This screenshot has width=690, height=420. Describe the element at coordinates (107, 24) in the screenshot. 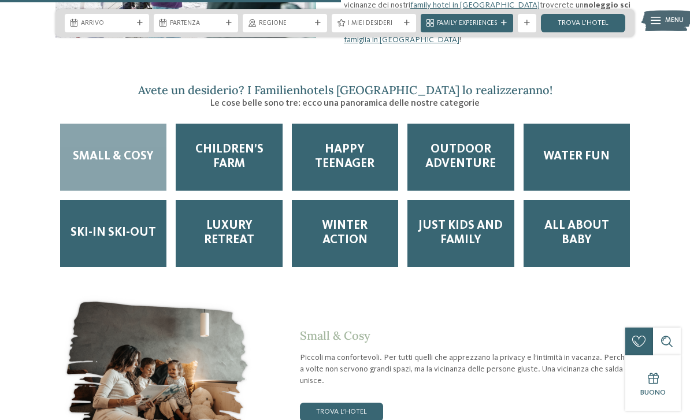

I see `span: Arrivo` at that location.